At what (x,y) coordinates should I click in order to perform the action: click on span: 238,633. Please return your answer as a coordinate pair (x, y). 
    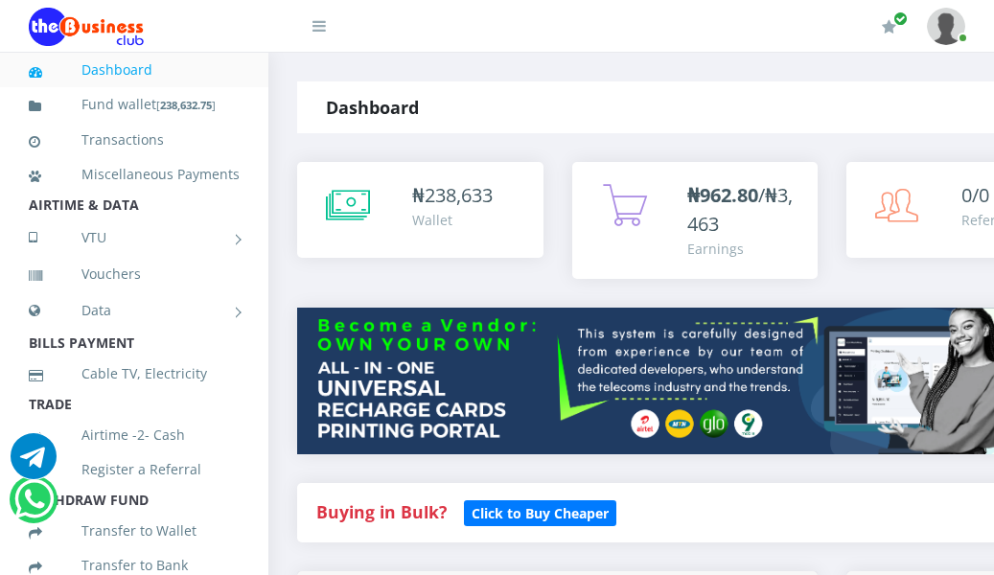
    Looking at the image, I should click on (458, 194).